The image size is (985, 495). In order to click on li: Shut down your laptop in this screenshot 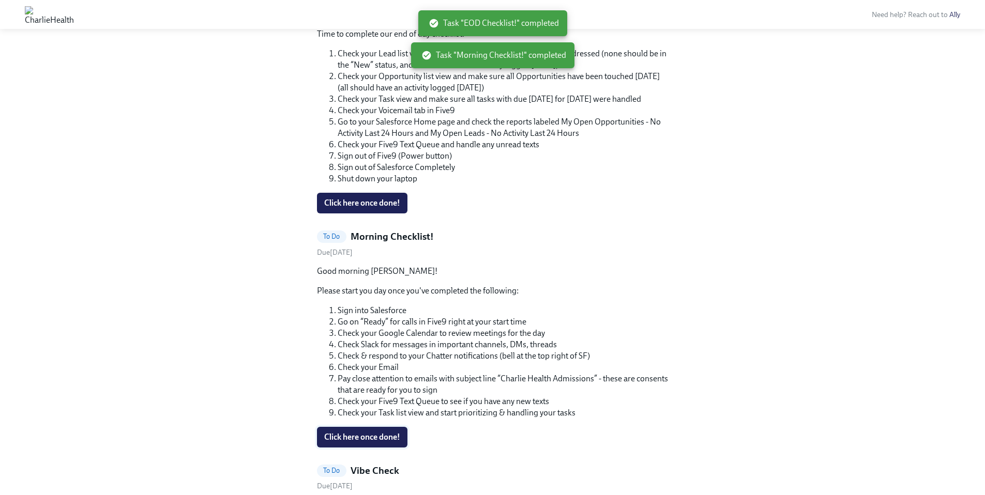, I will do `click(503, 179)`.